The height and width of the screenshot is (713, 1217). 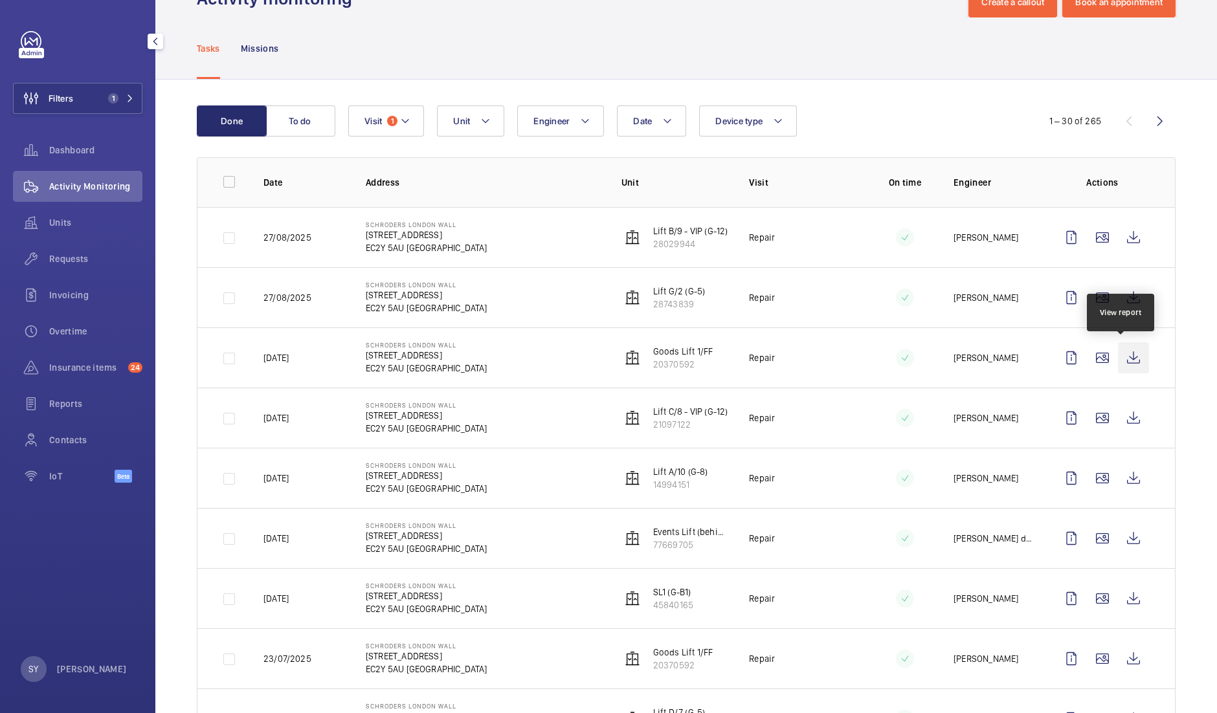 I want to click on span: Overtime, so click(x=96, y=331).